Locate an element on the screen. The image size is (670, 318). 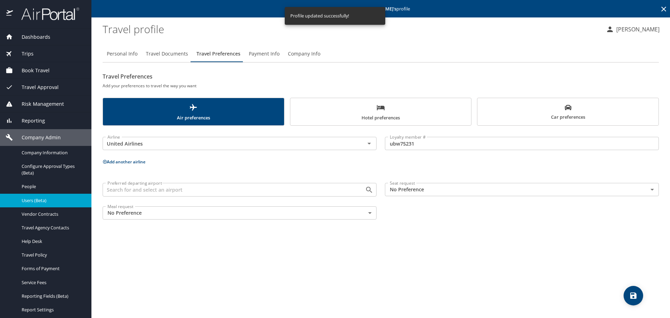
img: icon-airportal.png is located at coordinates (10, 14).